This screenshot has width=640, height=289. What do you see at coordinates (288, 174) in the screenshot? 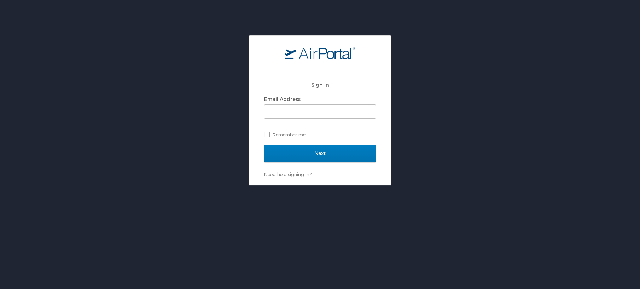
I see `a: Need help signing in?` at bounding box center [288, 174].